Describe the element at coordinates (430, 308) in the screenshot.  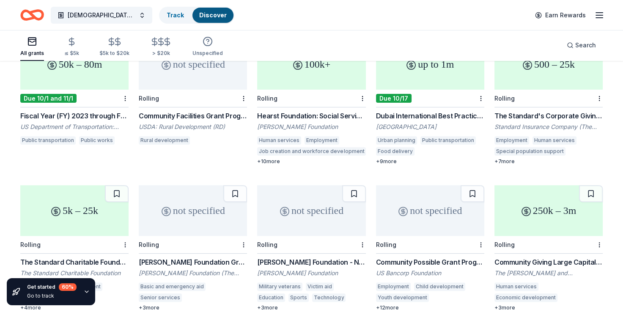
I see `div: + 12 more` at that location.